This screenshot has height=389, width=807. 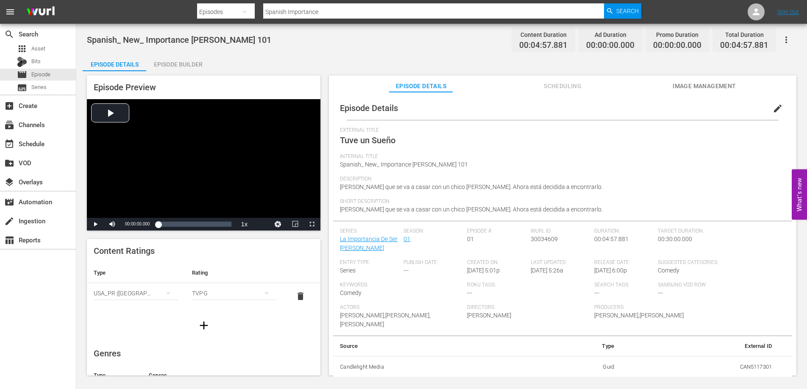 I want to click on span: External Title, so click(x=560, y=131).